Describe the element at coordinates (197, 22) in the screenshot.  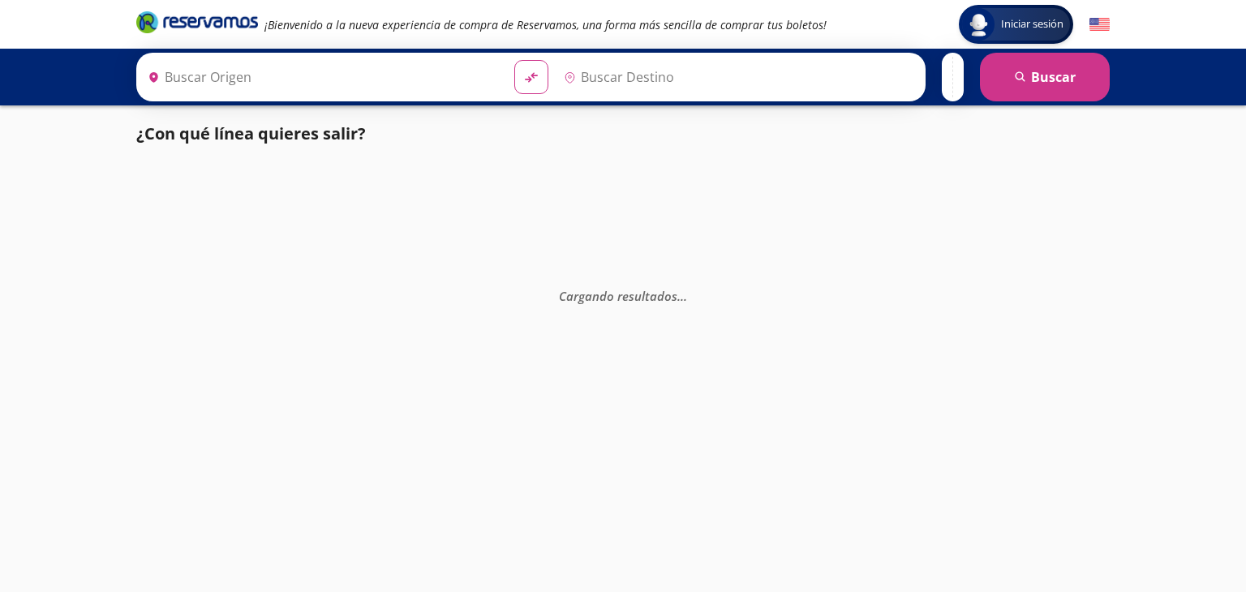
I see `i: Brand Logo` at that location.